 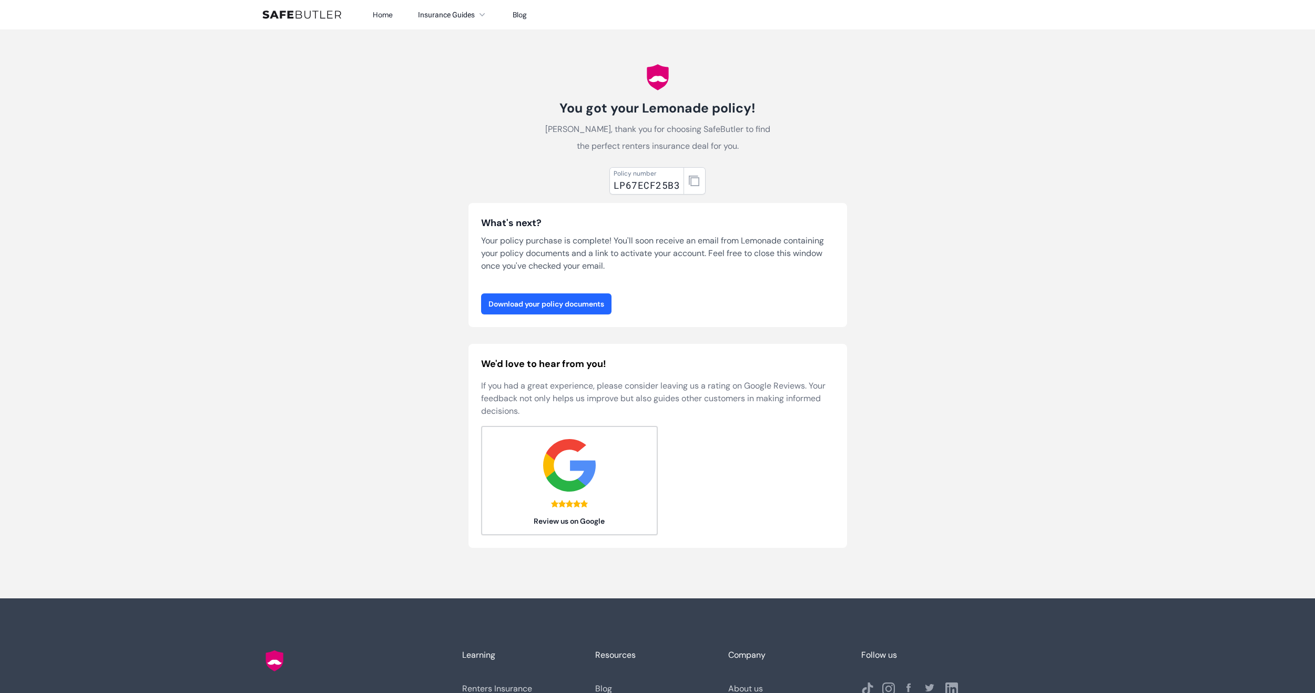 What do you see at coordinates (658, 223) in the screenshot?
I see `h3: What's next?` at bounding box center [658, 223].